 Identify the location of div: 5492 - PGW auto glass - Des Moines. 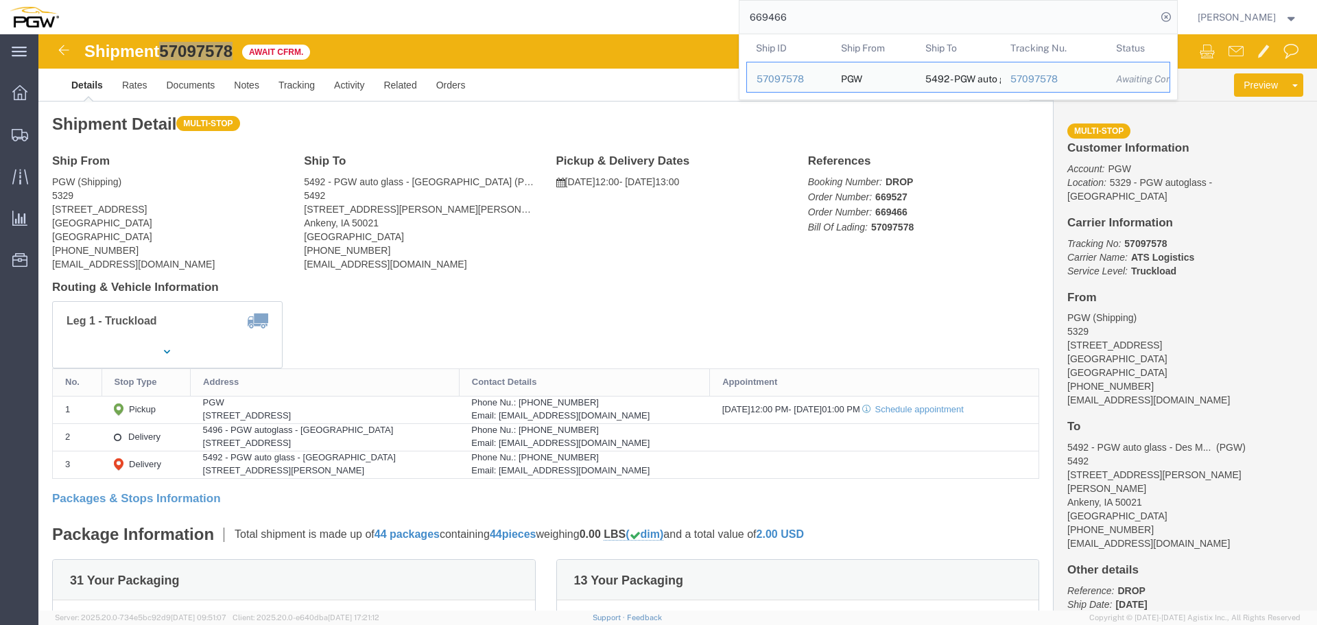
(958, 77).